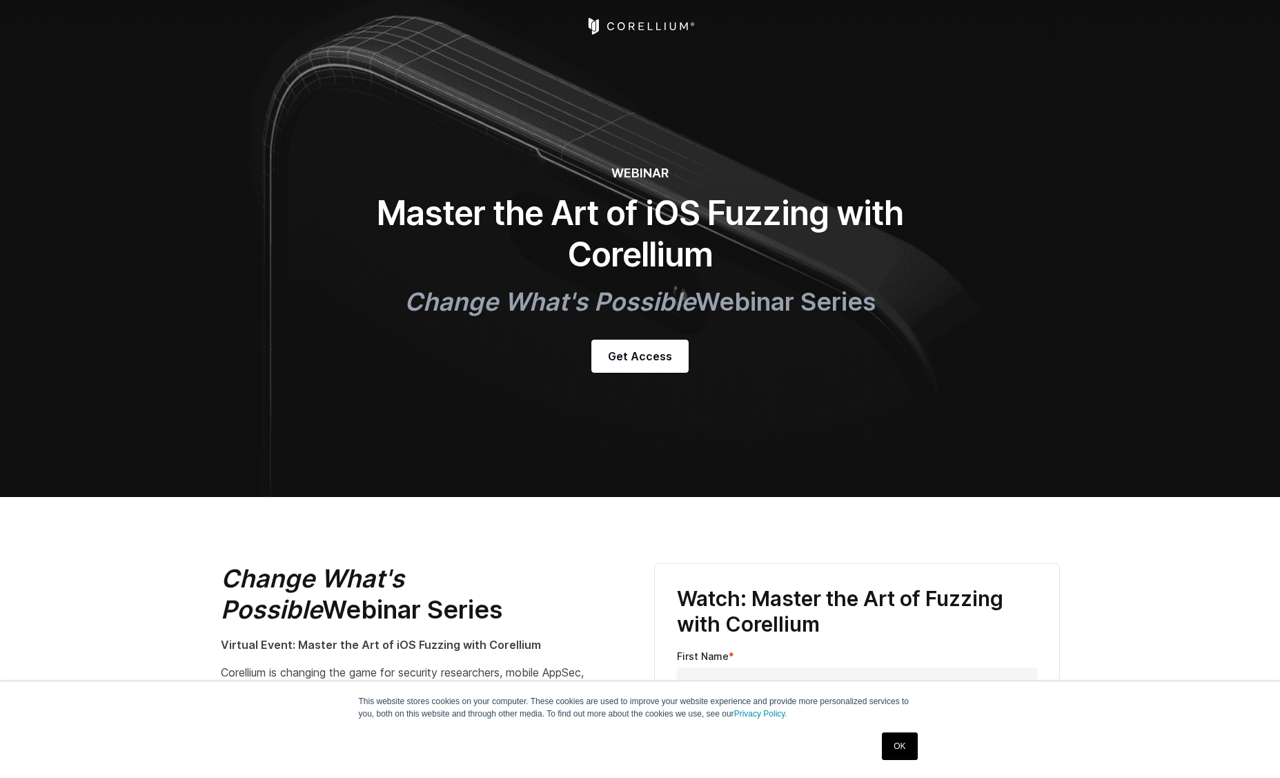  What do you see at coordinates (640, 356) in the screenshot?
I see `a: Get Access` at bounding box center [640, 356].